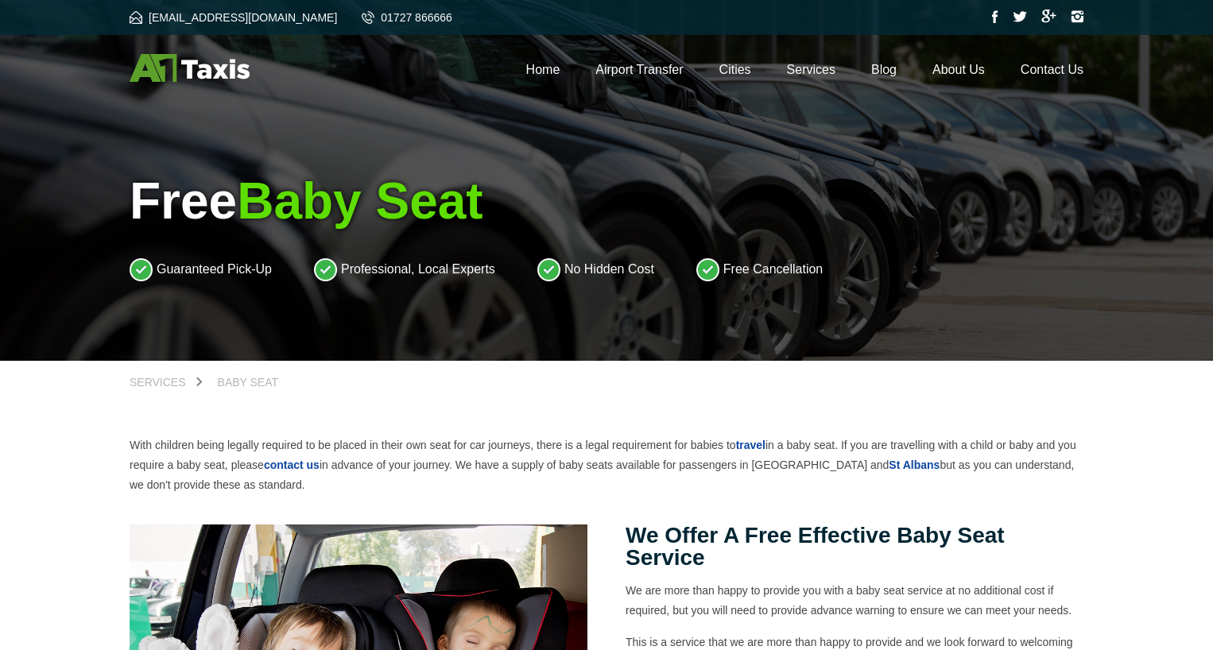  What do you see at coordinates (995, 17) in the screenshot?
I see `img: Facebook` at bounding box center [995, 17].